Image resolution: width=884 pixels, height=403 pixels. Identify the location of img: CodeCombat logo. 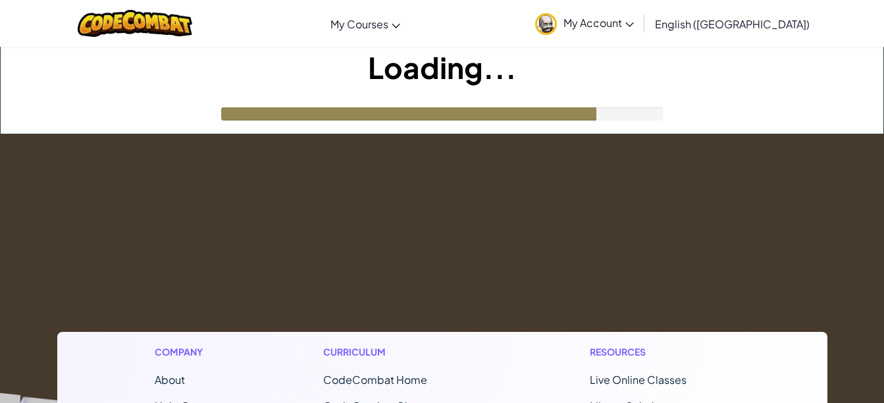
(135, 23).